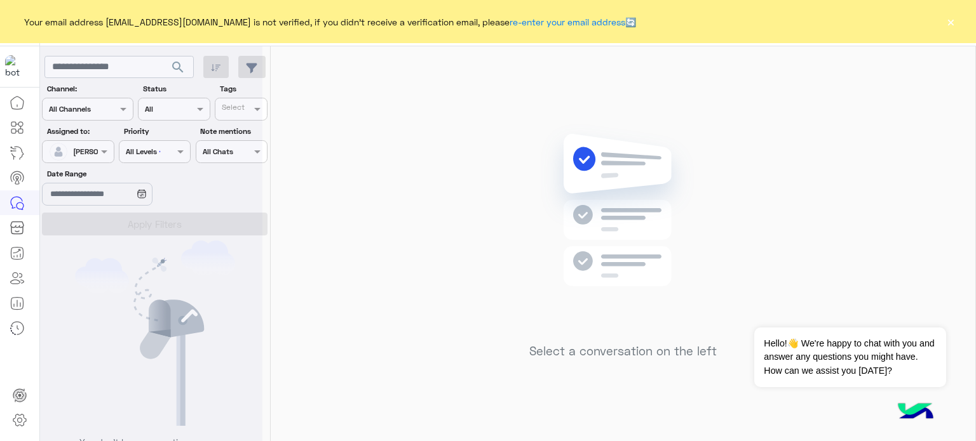 This screenshot has height=441, width=976. What do you see at coordinates (622, 229) in the screenshot?
I see `img: no messages` at bounding box center [622, 229].